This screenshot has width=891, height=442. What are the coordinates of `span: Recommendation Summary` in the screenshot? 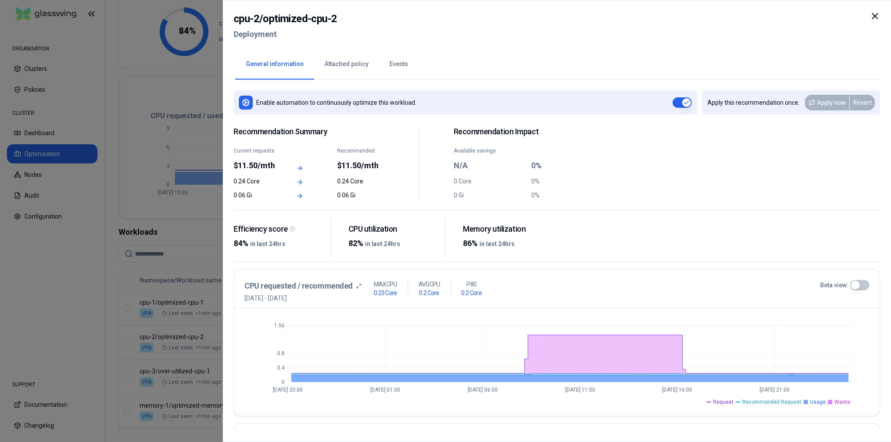 It's located at (308, 132).